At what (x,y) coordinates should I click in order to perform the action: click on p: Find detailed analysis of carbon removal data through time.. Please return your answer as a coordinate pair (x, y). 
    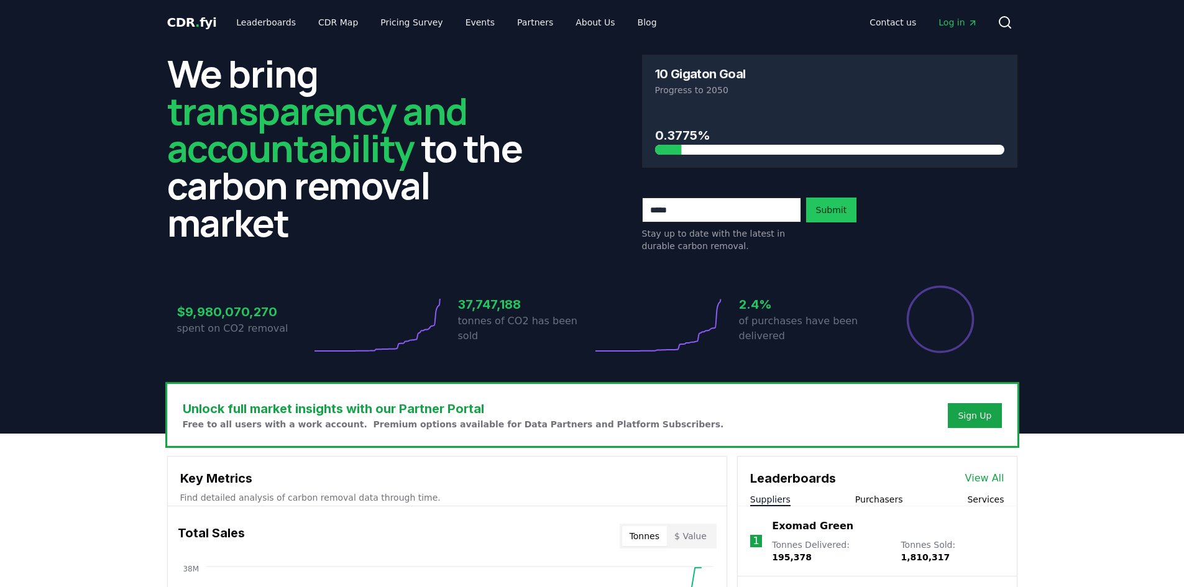
    Looking at the image, I should click on (447, 498).